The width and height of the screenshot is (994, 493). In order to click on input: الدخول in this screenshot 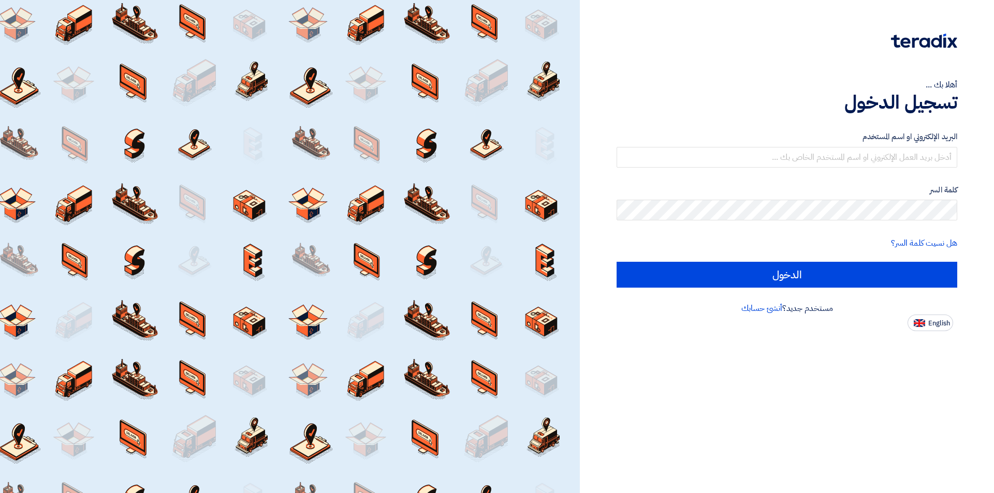, I will do `click(787, 275)`.